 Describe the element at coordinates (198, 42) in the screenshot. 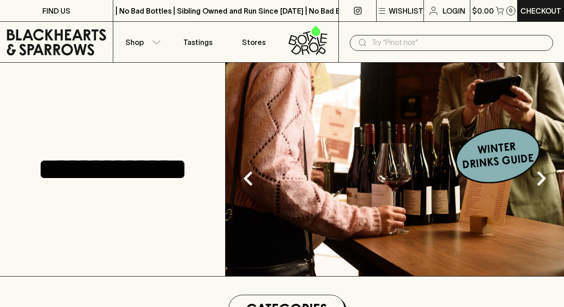

I see `a: Tastings` at that location.